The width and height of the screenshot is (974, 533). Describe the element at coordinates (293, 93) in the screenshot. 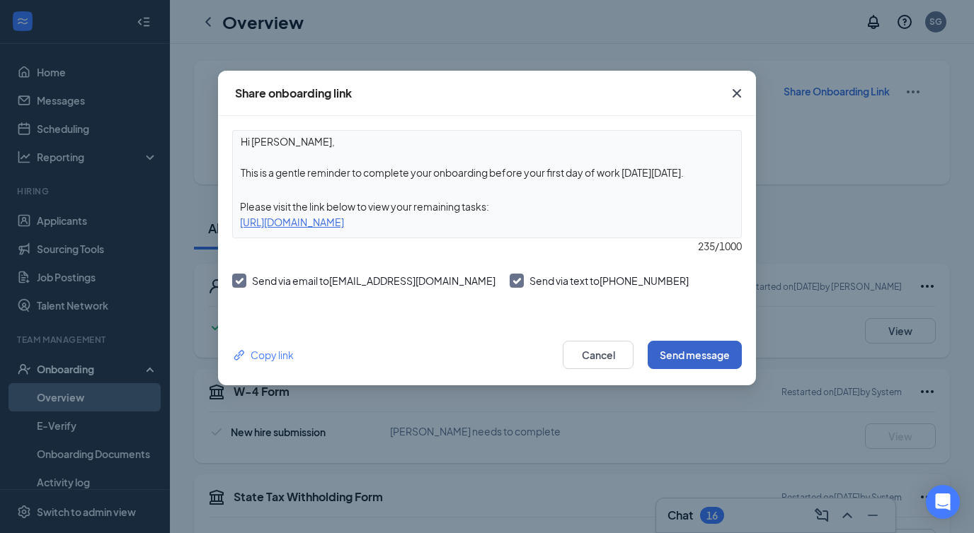

I see `div: Share onboarding link` at that location.